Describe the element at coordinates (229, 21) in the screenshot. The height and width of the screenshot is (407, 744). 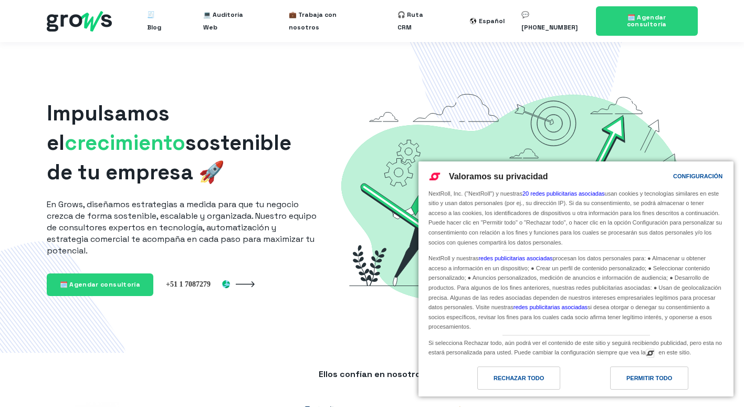
I see `a: 💻 Auditoría Web` at that location.